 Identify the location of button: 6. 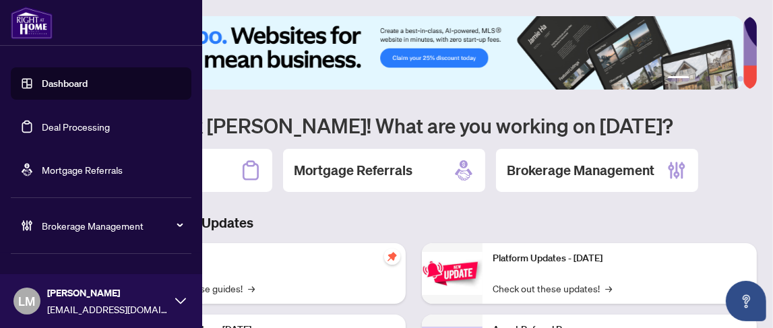
(741, 79).